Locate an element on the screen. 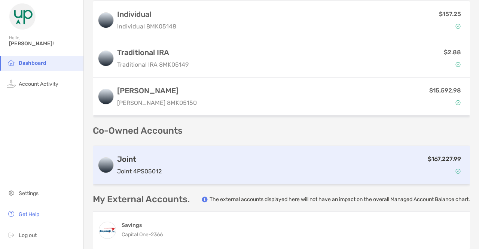 This screenshot has width=479, height=249. img: activity icon is located at coordinates (11, 83).